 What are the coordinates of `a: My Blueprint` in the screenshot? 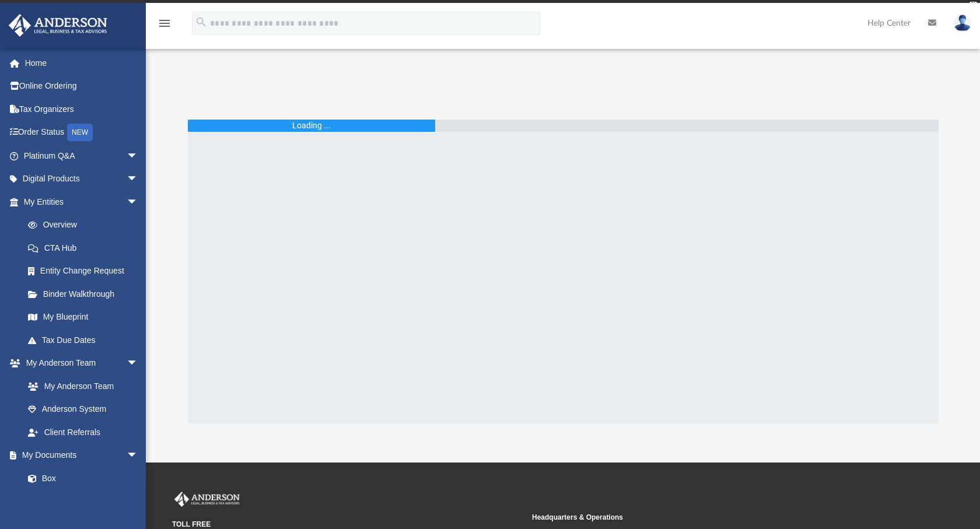 It's located at (83, 317).